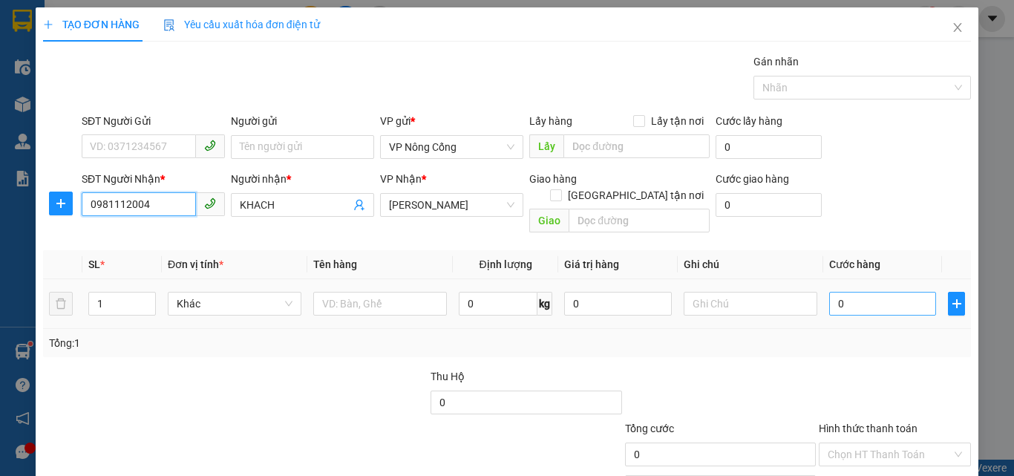  Describe the element at coordinates (549, 220) in the screenshot. I see `span: Giao` at that location.